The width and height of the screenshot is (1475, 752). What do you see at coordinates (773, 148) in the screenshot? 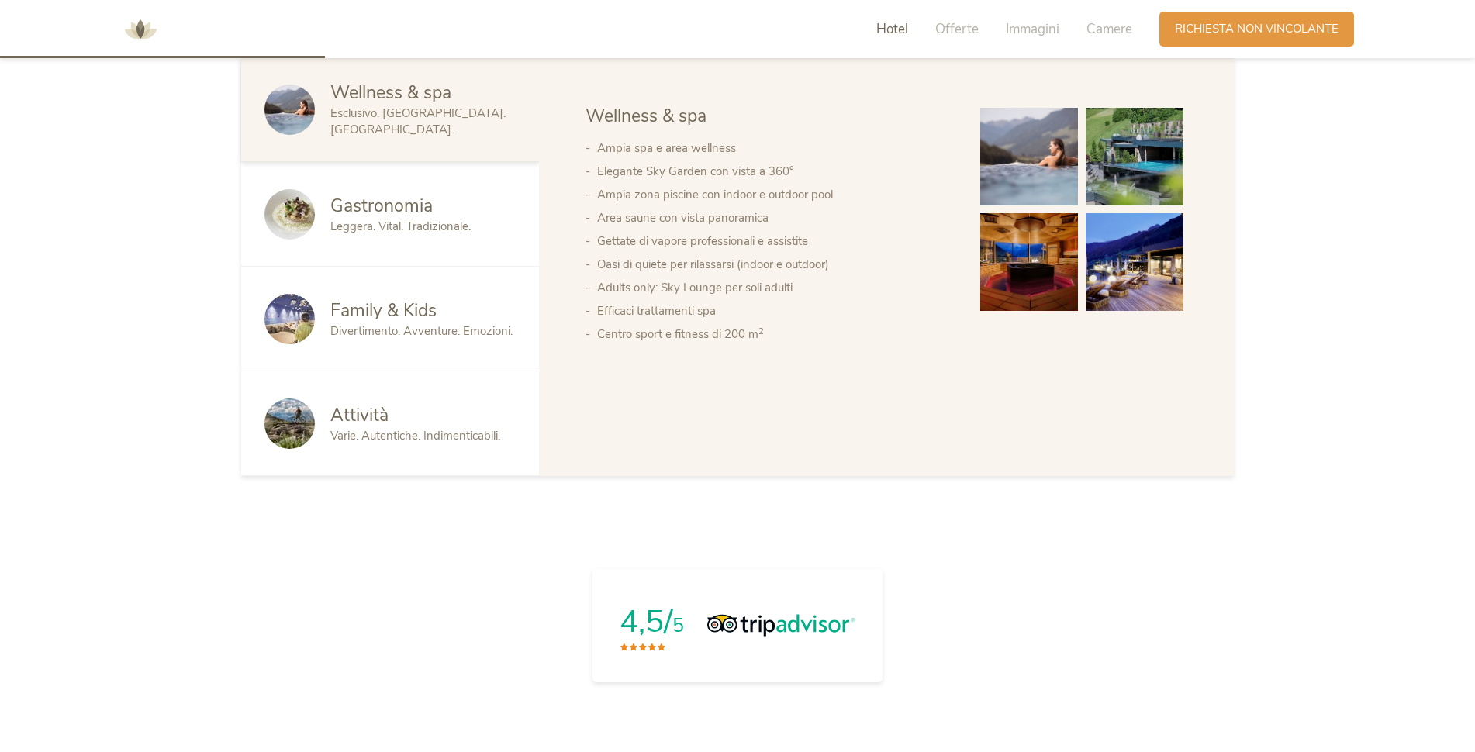
I see `li: Ampia spa e area wellness` at bounding box center [773, 148].